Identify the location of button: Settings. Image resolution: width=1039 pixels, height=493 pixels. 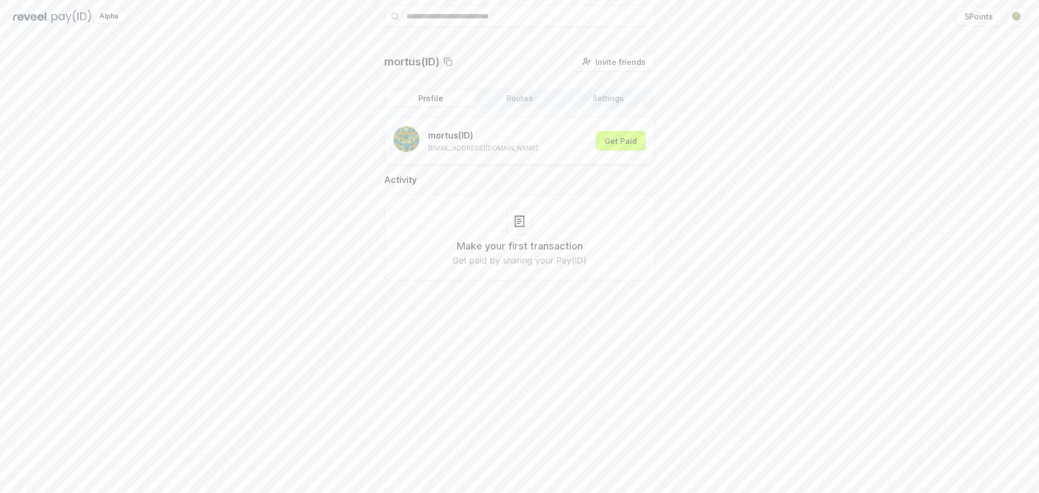
(608, 99).